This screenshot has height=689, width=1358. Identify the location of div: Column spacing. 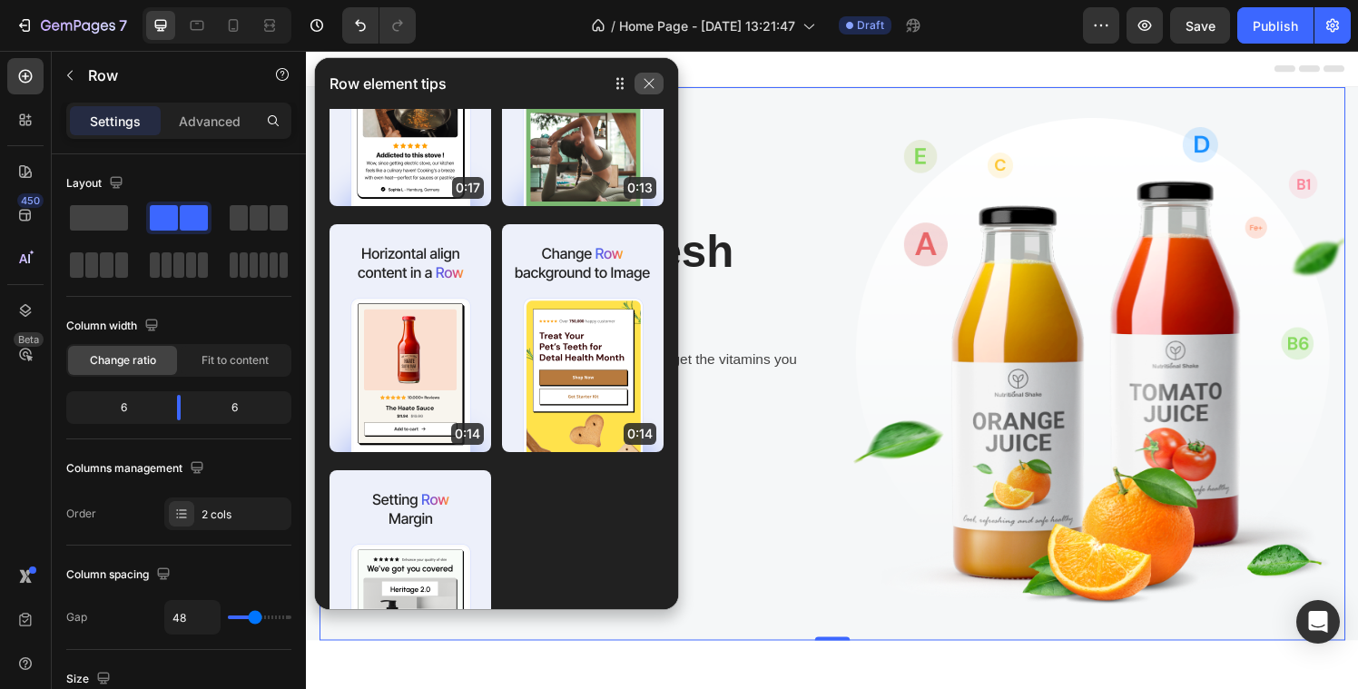
(120, 575).